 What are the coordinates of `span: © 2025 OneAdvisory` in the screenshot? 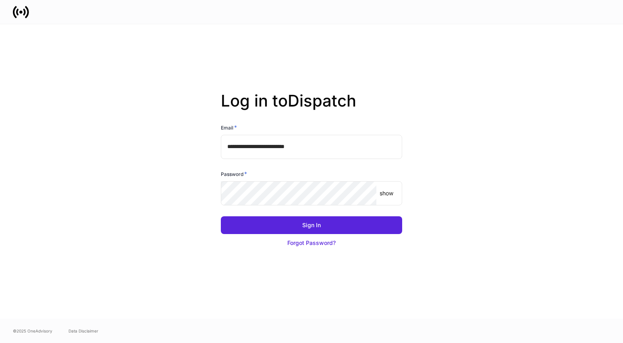 It's located at (33, 330).